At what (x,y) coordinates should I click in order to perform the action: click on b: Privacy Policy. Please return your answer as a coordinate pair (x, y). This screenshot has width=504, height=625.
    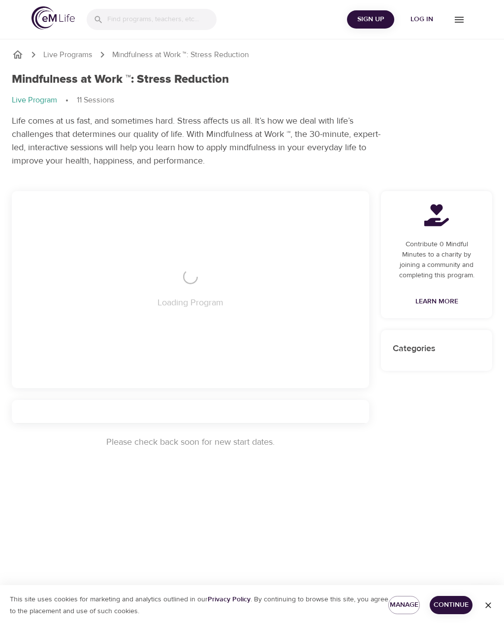
    Looking at the image, I should click on (229, 599).